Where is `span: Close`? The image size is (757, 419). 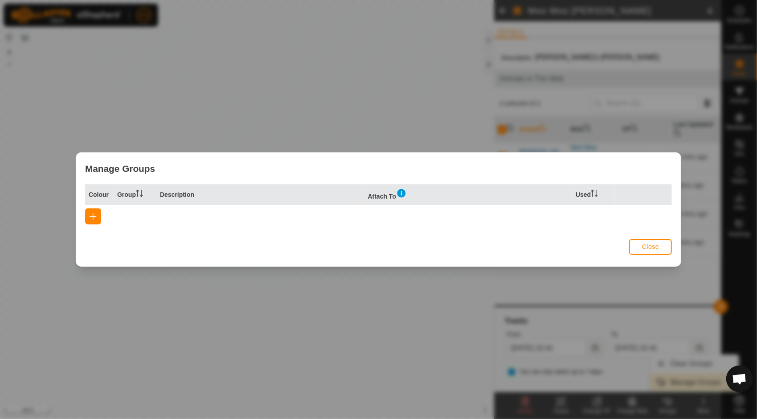
span: Close is located at coordinates (650, 247).